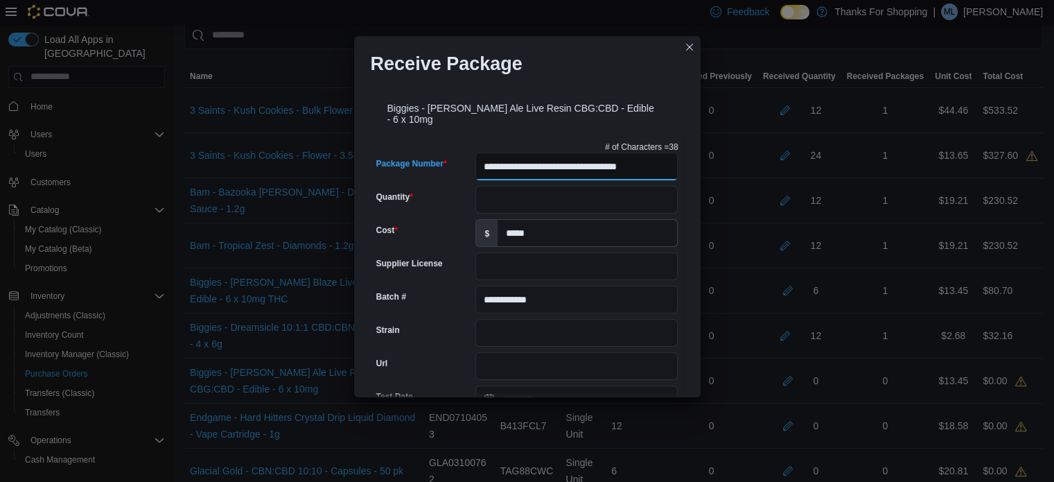 The height and width of the screenshot is (482, 1054). Describe the element at coordinates (577, 399) in the screenshot. I see `input: Press the down key to open a popover containing a calendar.` at that location.